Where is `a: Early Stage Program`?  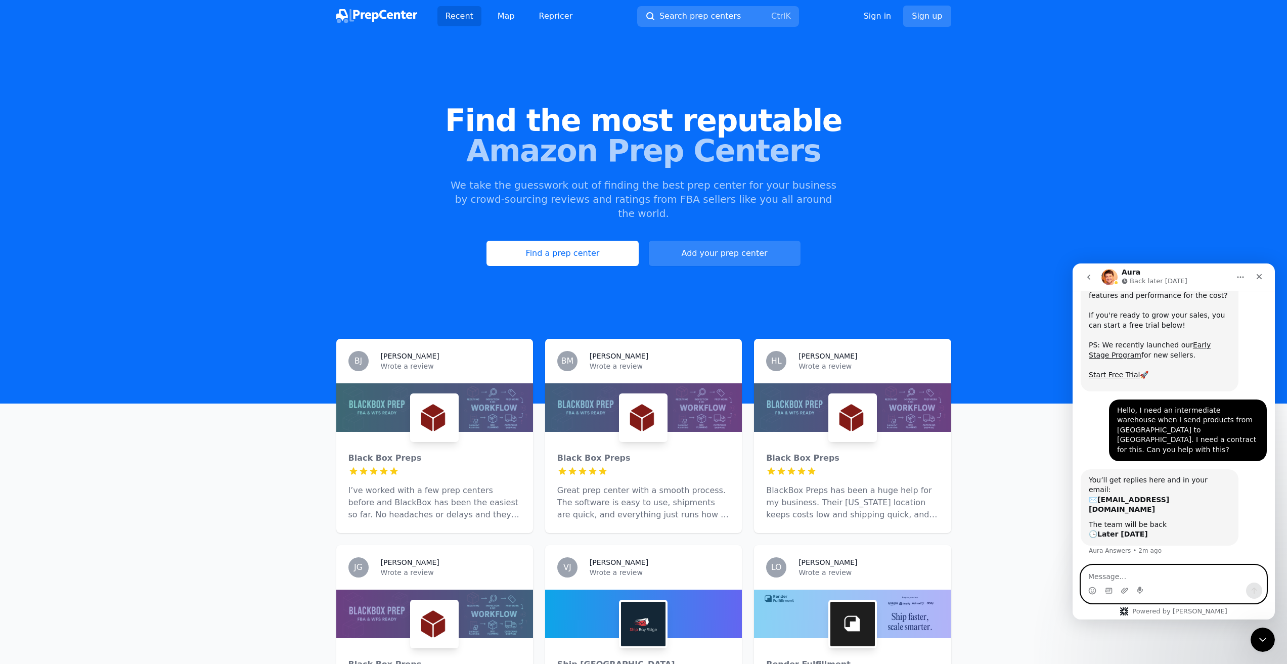
a: Early Stage Program is located at coordinates (77, 86).